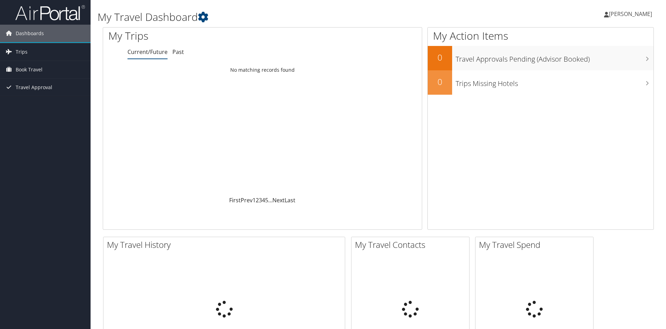 The height and width of the screenshot is (329, 666). I want to click on a: Past, so click(178, 52).